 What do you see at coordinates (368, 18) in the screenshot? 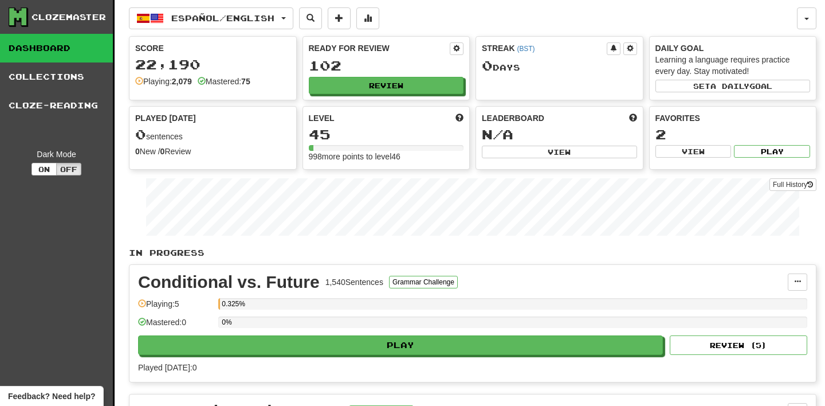
I see `button: More stats` at bounding box center [368, 18].